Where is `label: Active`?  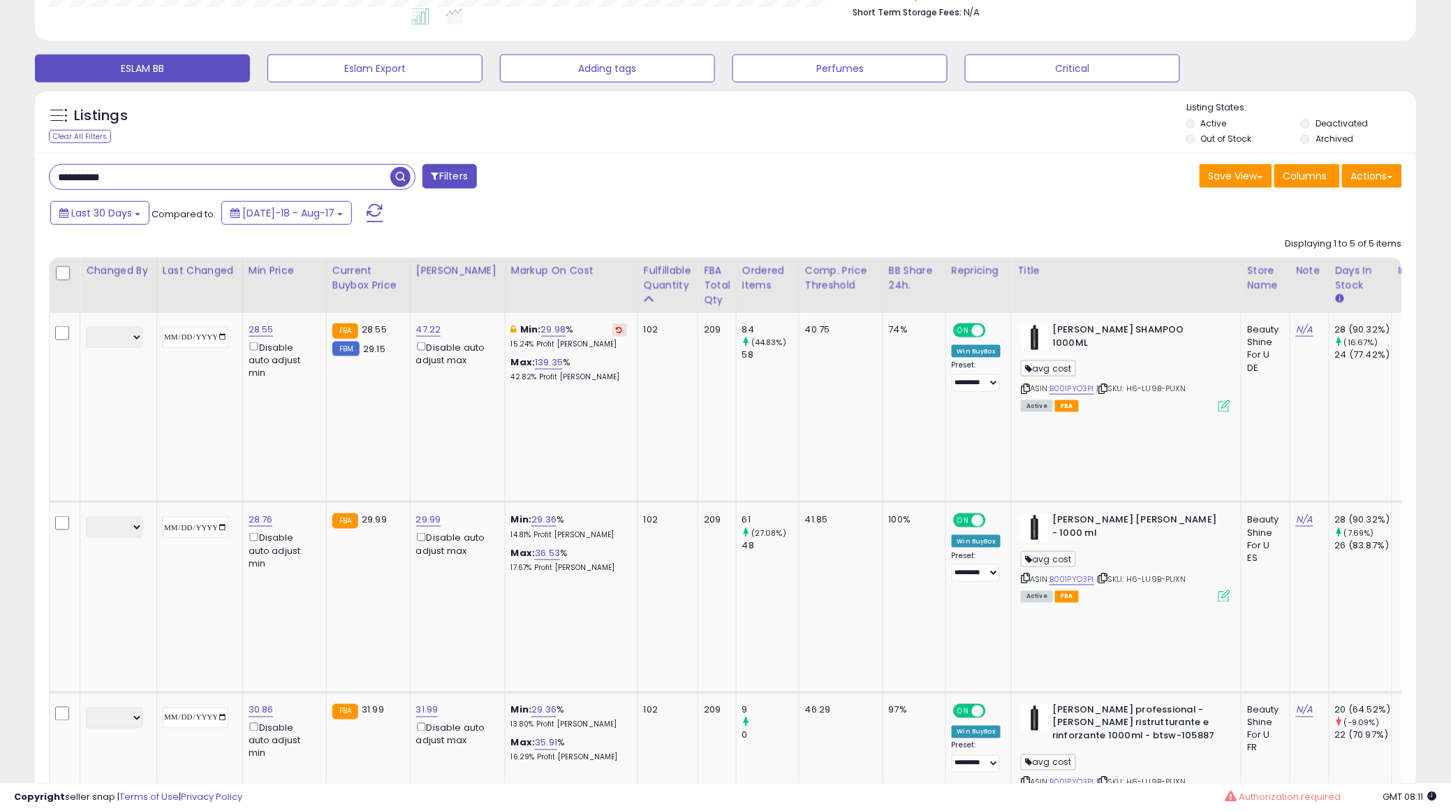
label: Active is located at coordinates (1213, 123).